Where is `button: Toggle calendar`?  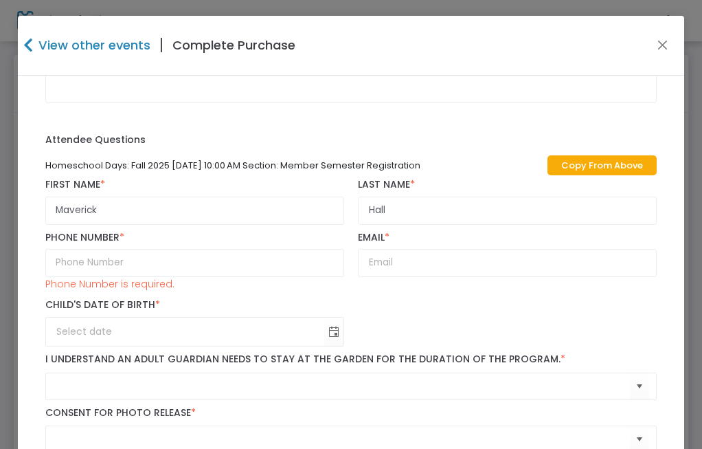 button: Toggle calendar is located at coordinates (334, 331).